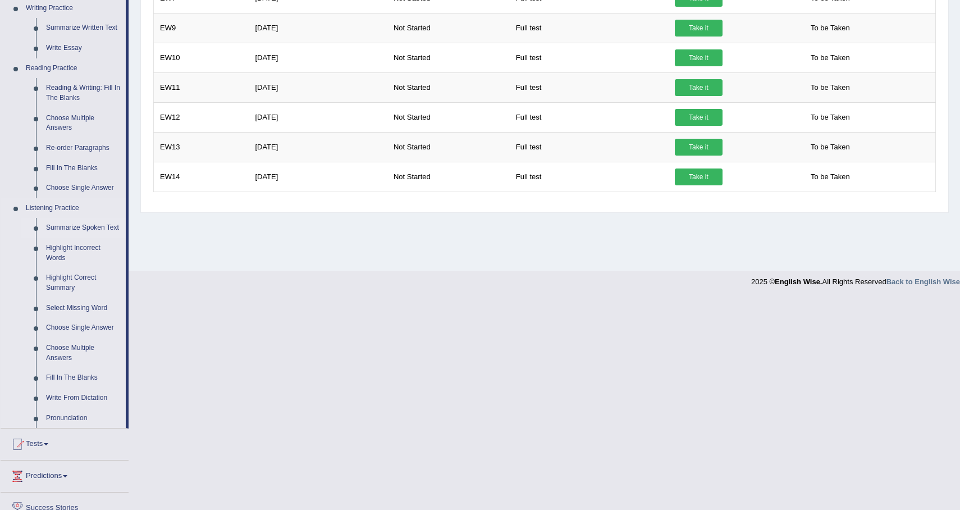  I want to click on a: Tests, so click(65, 442).